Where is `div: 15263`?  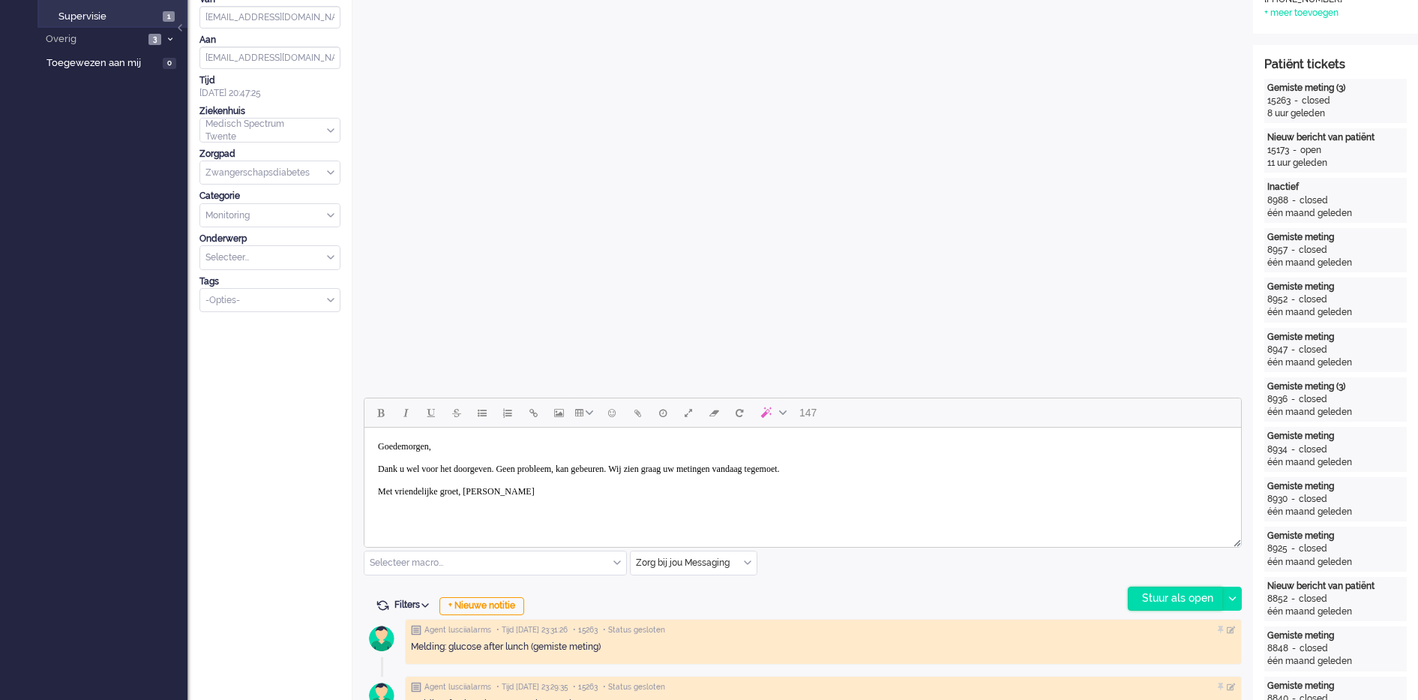
div: 15263 is located at coordinates (1278, 100).